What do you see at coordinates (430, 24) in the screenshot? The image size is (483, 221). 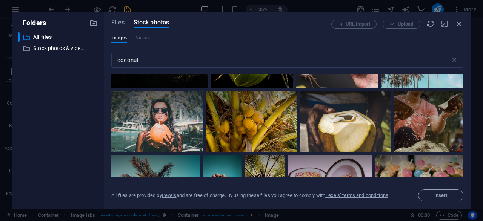 I see `i: Reload` at bounding box center [430, 24].